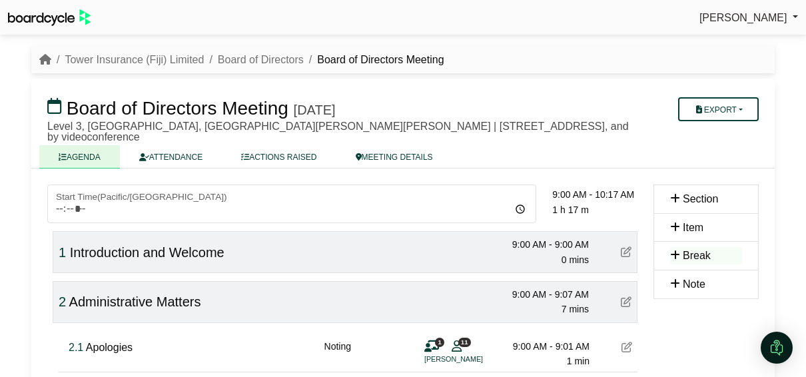 This screenshot has width=806, height=377. What do you see at coordinates (542, 294) in the screenshot?
I see `div: 9:00 AM - 9:07 AM` at bounding box center [542, 294].